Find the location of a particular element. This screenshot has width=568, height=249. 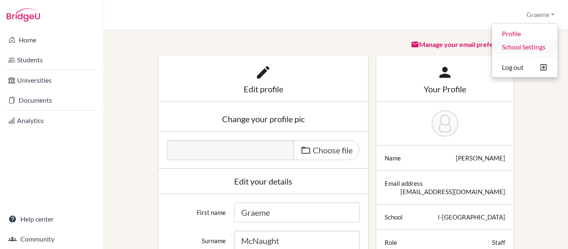

a: Home is located at coordinates (52, 40).